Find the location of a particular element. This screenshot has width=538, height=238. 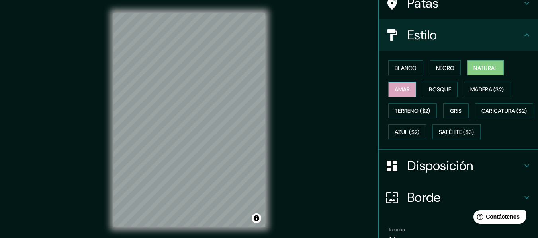

div: Disposición is located at coordinates (458, 166).